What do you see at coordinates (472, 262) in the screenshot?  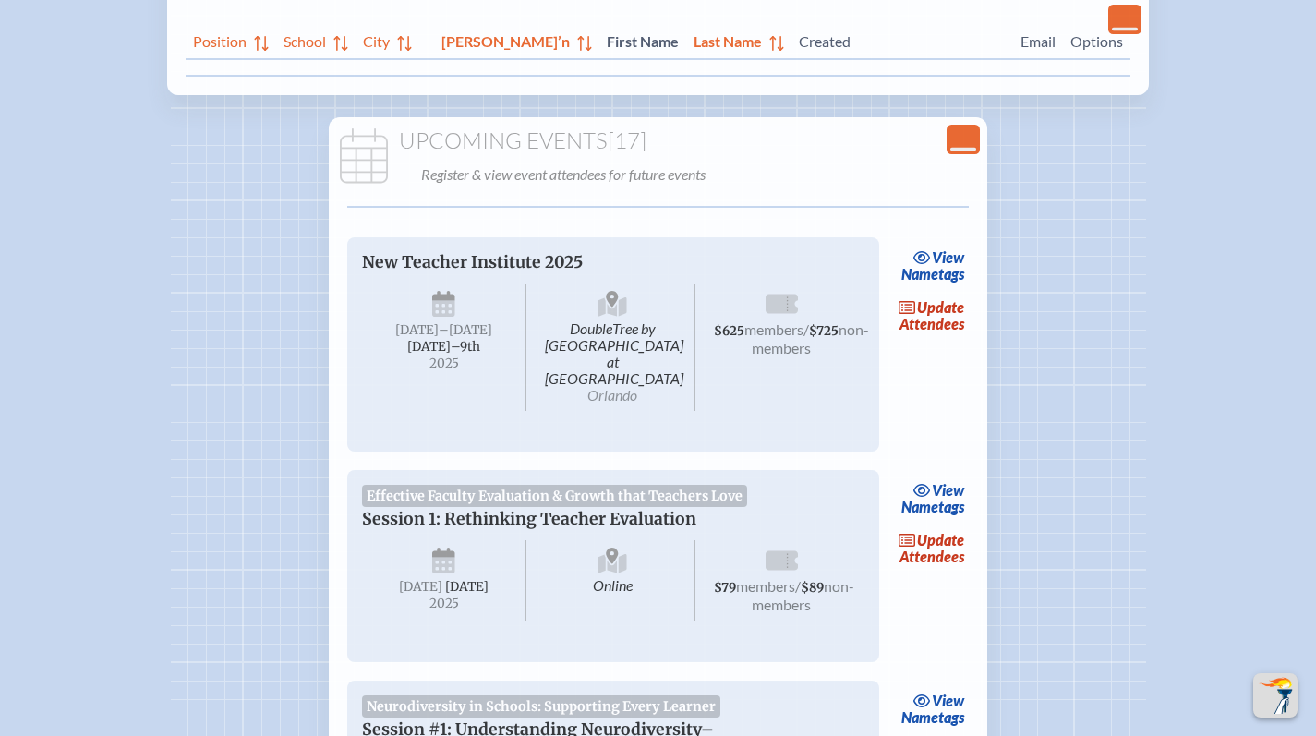 I see `span: New Teacher Institute 2025` at bounding box center [472, 262].